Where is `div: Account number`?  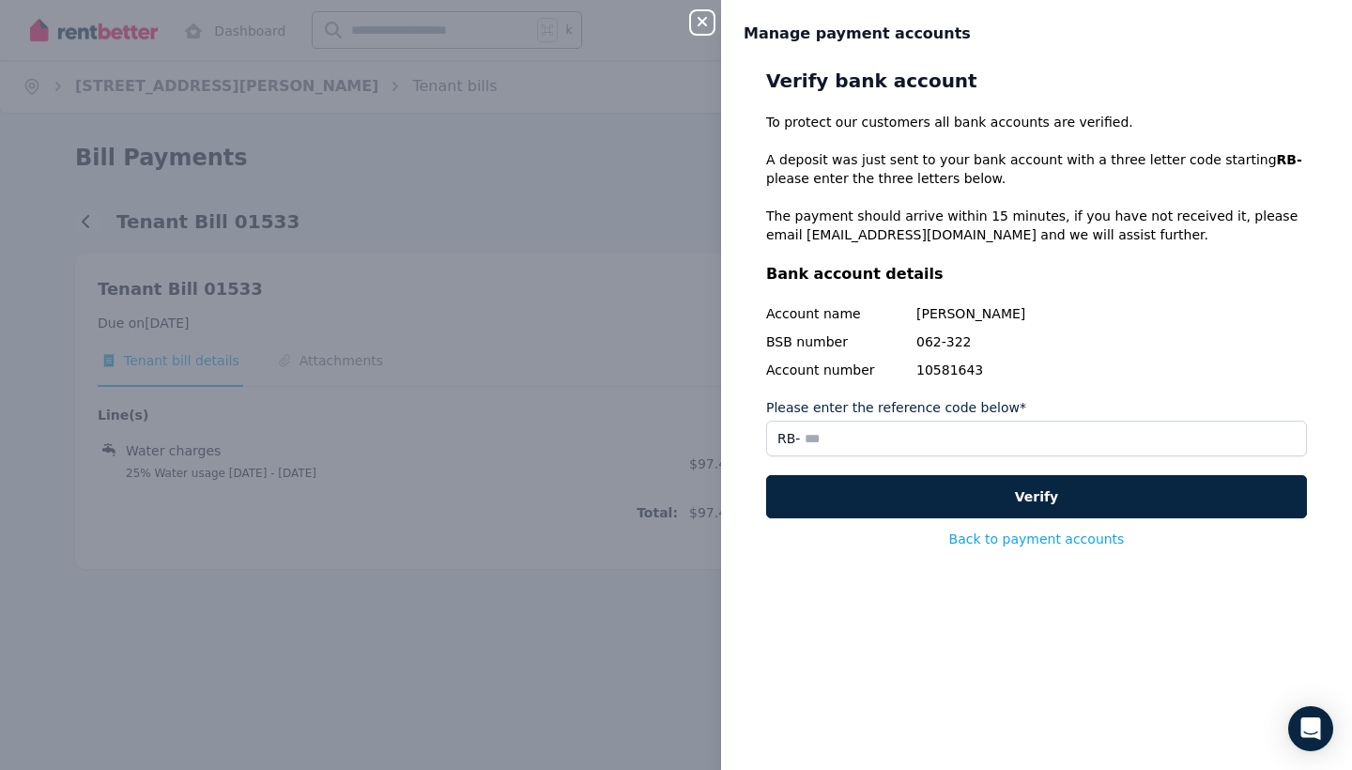
div: Account number is located at coordinates (837, 370).